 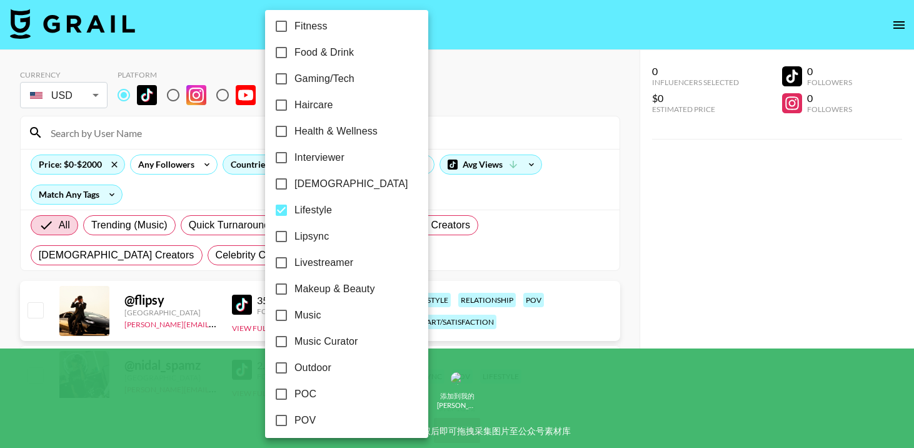 I want to click on span: Lifestyle, so click(x=313, y=210).